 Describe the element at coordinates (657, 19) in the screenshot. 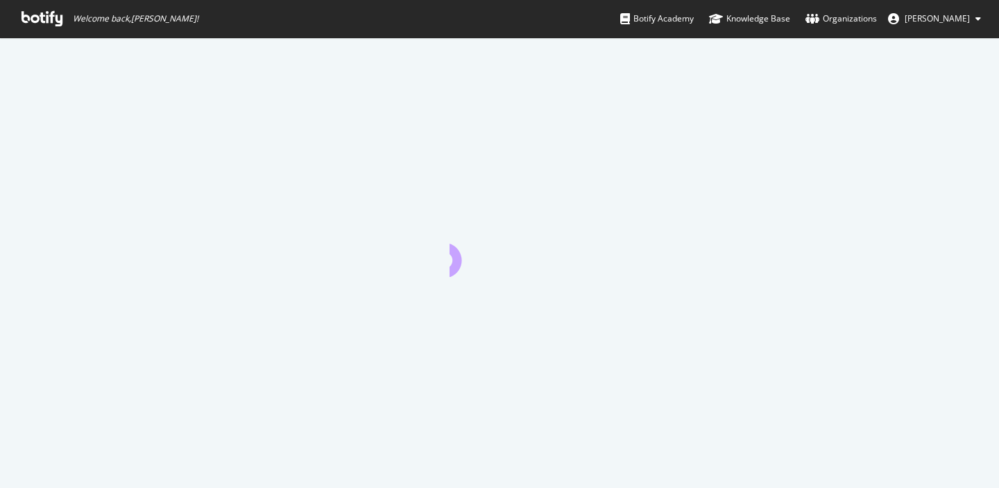

I see `div: Botify Academy` at that location.